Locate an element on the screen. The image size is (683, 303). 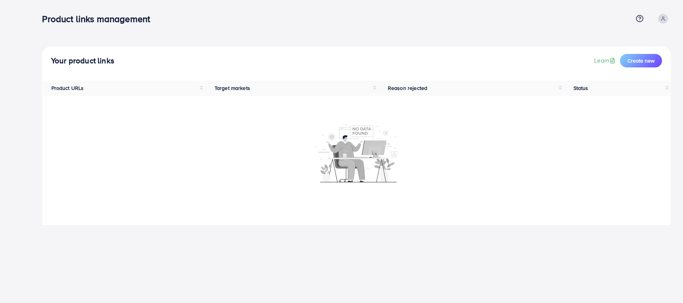
span: Create new is located at coordinates (641, 61).